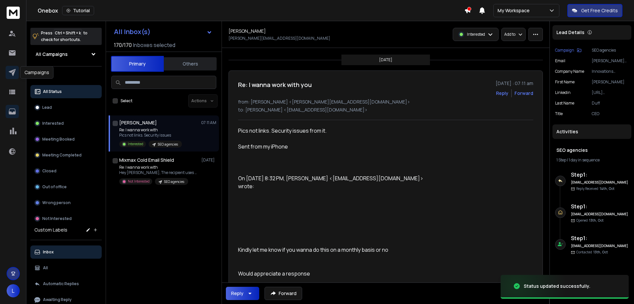  What do you see at coordinates (596, 188) in the screenshot?
I see `p: Reply Received` at bounding box center [596, 188].